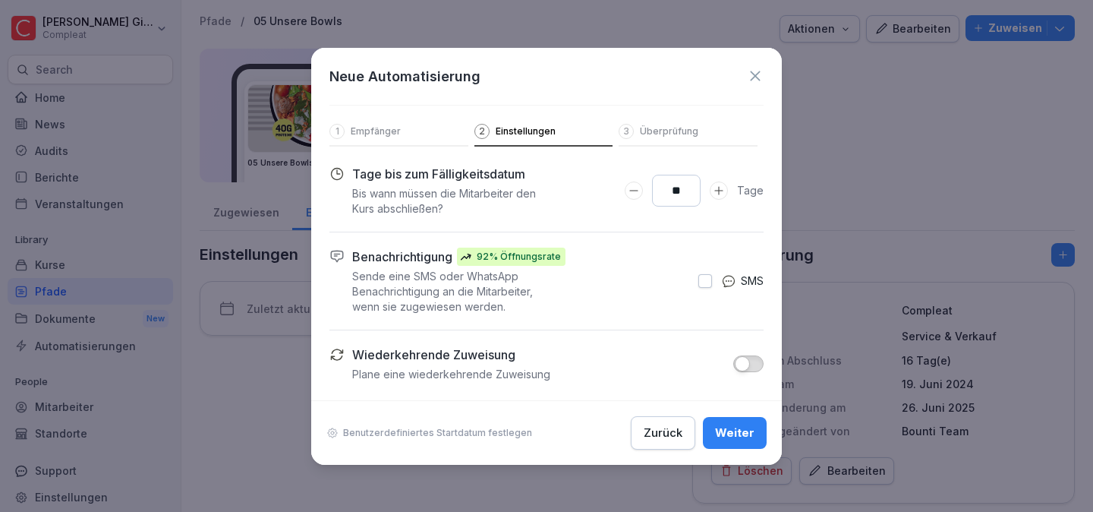 This screenshot has height=512, width=1093. What do you see at coordinates (437, 433) in the screenshot?
I see `p: Benutzerdefiniertes Startdatum festlegen` at bounding box center [437, 433].